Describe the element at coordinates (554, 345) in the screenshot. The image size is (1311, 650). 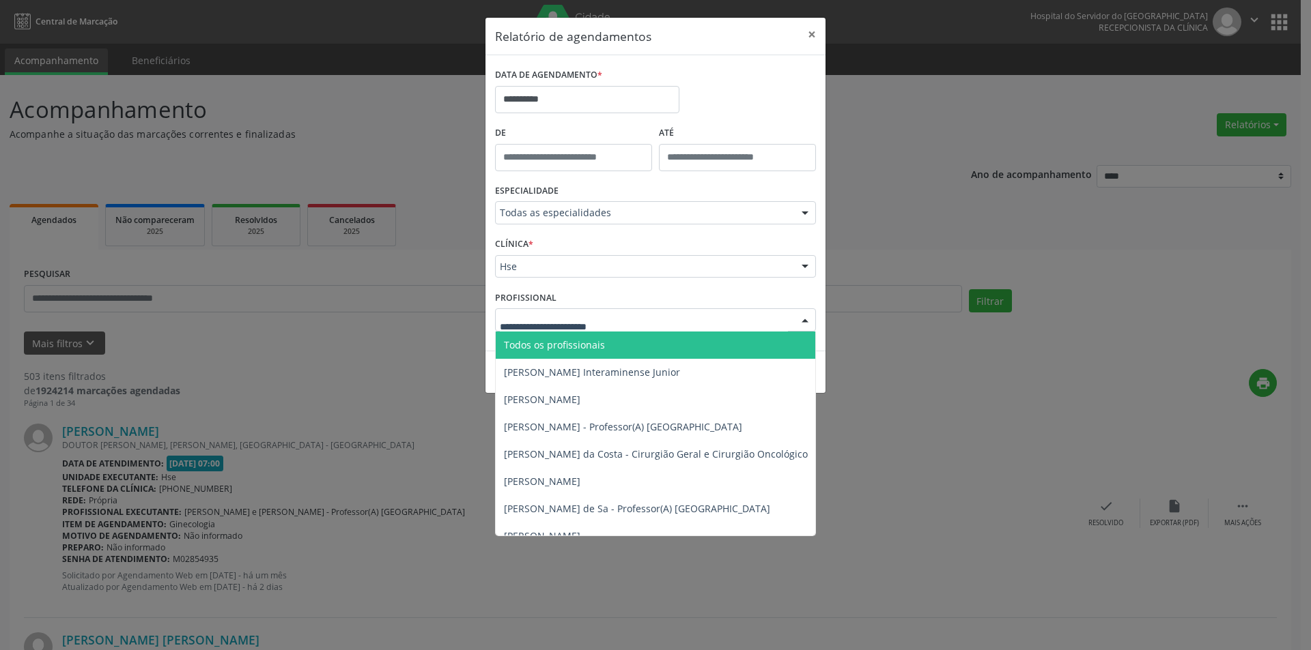
I see `span: Todos os profissionais` at that location.